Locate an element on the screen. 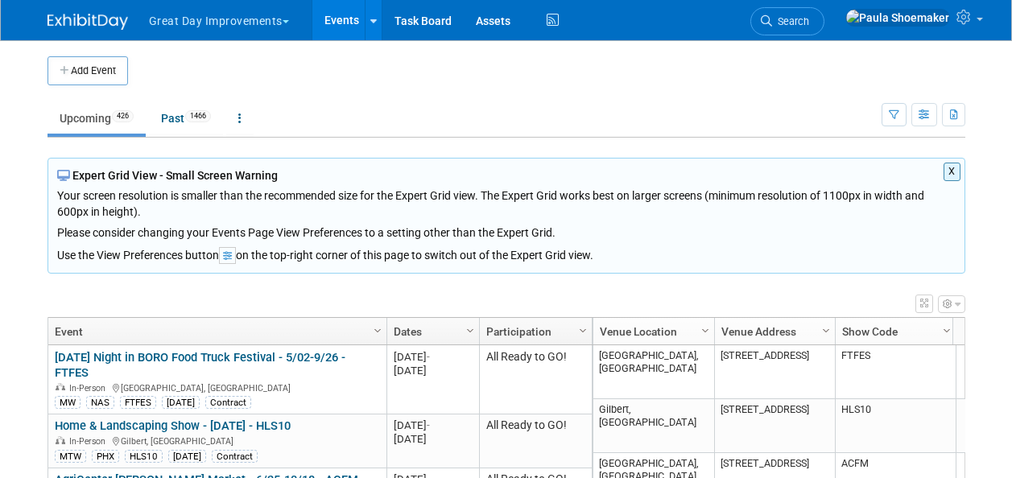 This screenshot has height=478, width=1012. a: Venue Address is located at coordinates (773, 332).